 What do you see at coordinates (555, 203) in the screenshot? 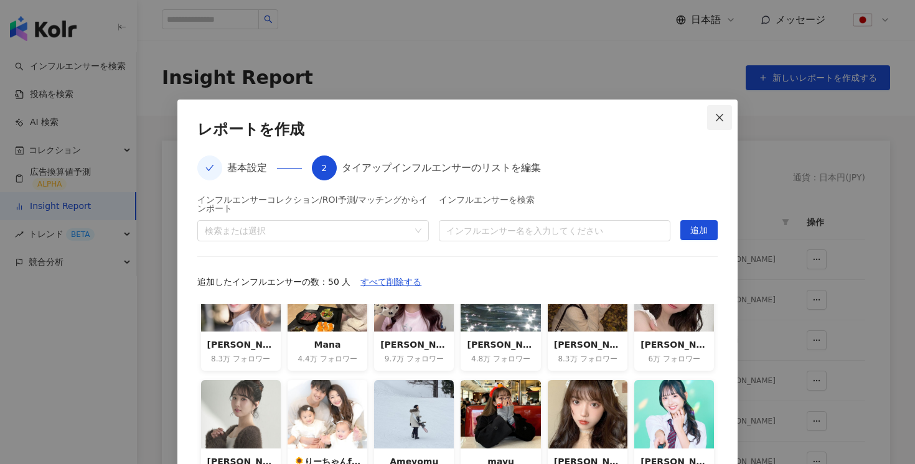
I see `div: インフルエンサーを検索` at bounding box center [555, 203].